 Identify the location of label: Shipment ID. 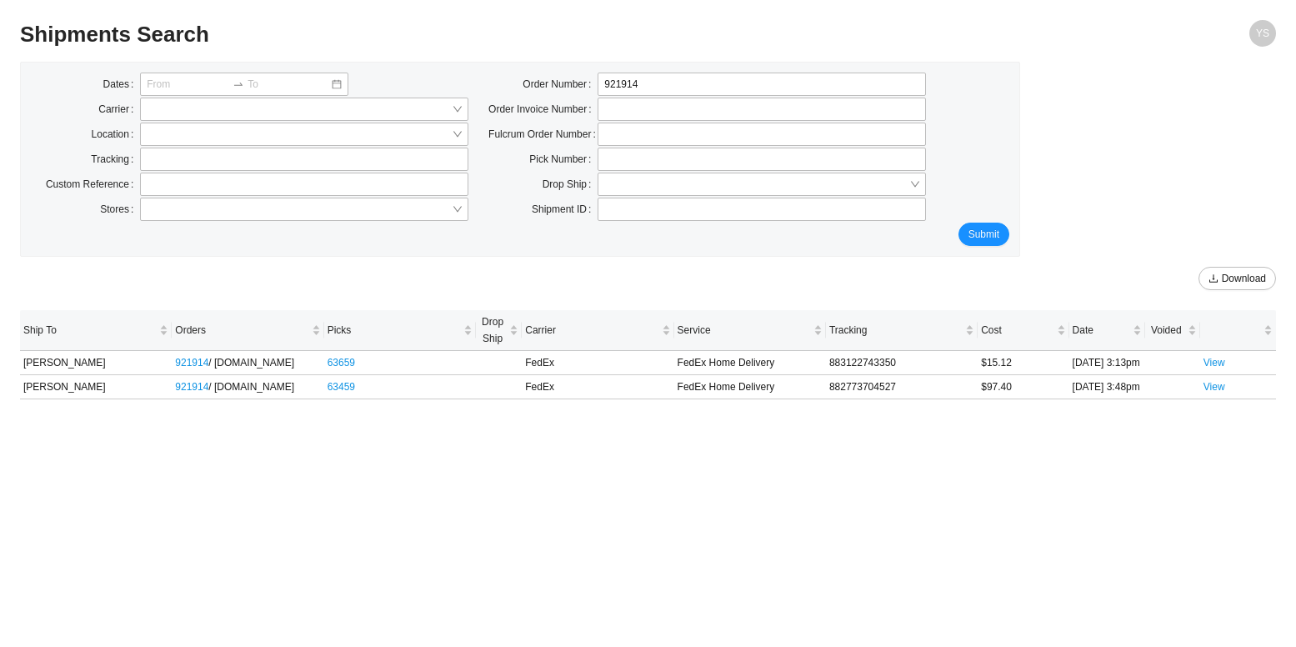
(564, 209).